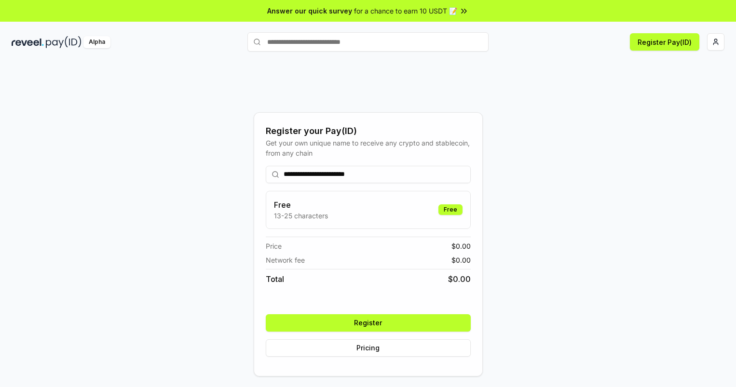 The image size is (736, 387). What do you see at coordinates (274, 246) in the screenshot?
I see `span: Price` at bounding box center [274, 246].